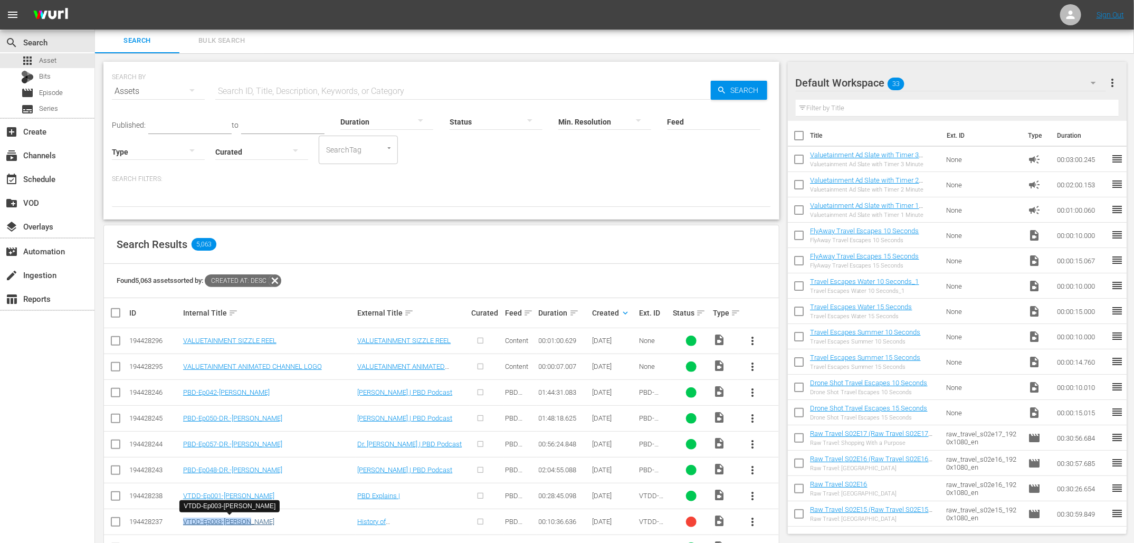  Describe the element at coordinates (865, 291) in the screenshot. I see `div: Travel Escapes Water 10 Seconds_1` at that location.